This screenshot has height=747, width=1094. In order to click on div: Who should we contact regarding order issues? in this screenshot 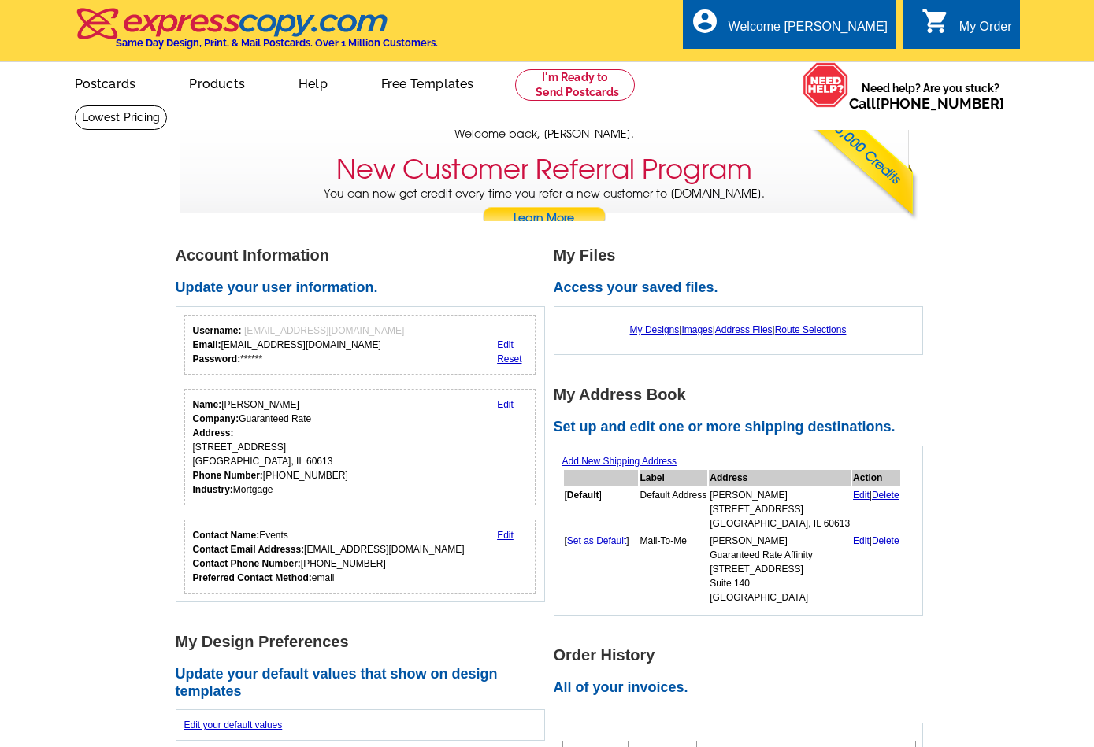, I will do `click(360, 557)`.